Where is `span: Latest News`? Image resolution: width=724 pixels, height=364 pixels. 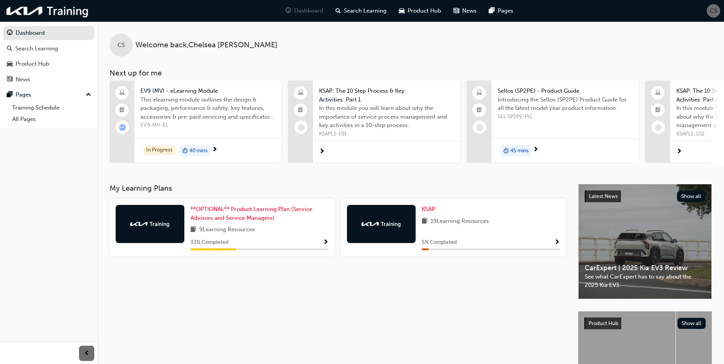 span: Latest News is located at coordinates (604, 196).